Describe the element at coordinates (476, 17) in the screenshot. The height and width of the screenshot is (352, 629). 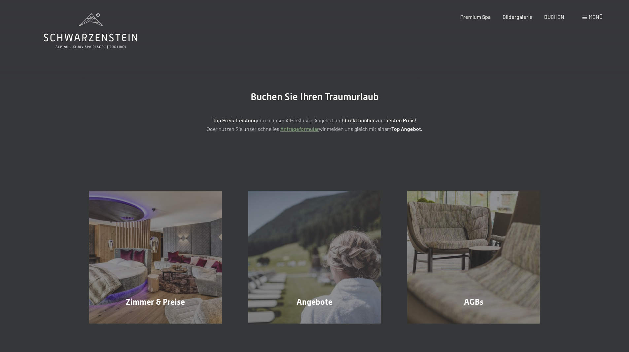
I see `span: Premium Spa` at that location.